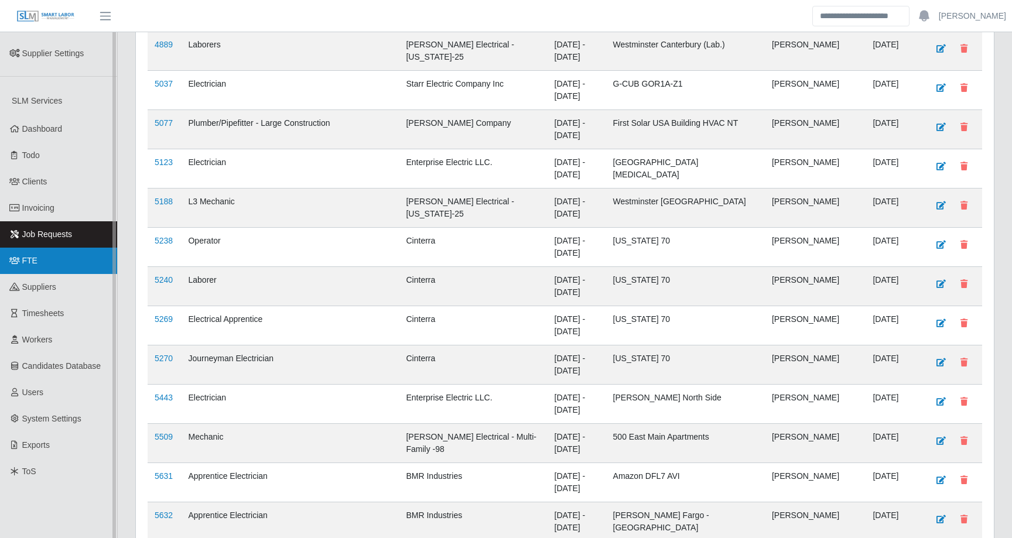 This screenshot has height=538, width=1012. Describe the element at coordinates (163, 280) in the screenshot. I see `a: 5240` at that location.